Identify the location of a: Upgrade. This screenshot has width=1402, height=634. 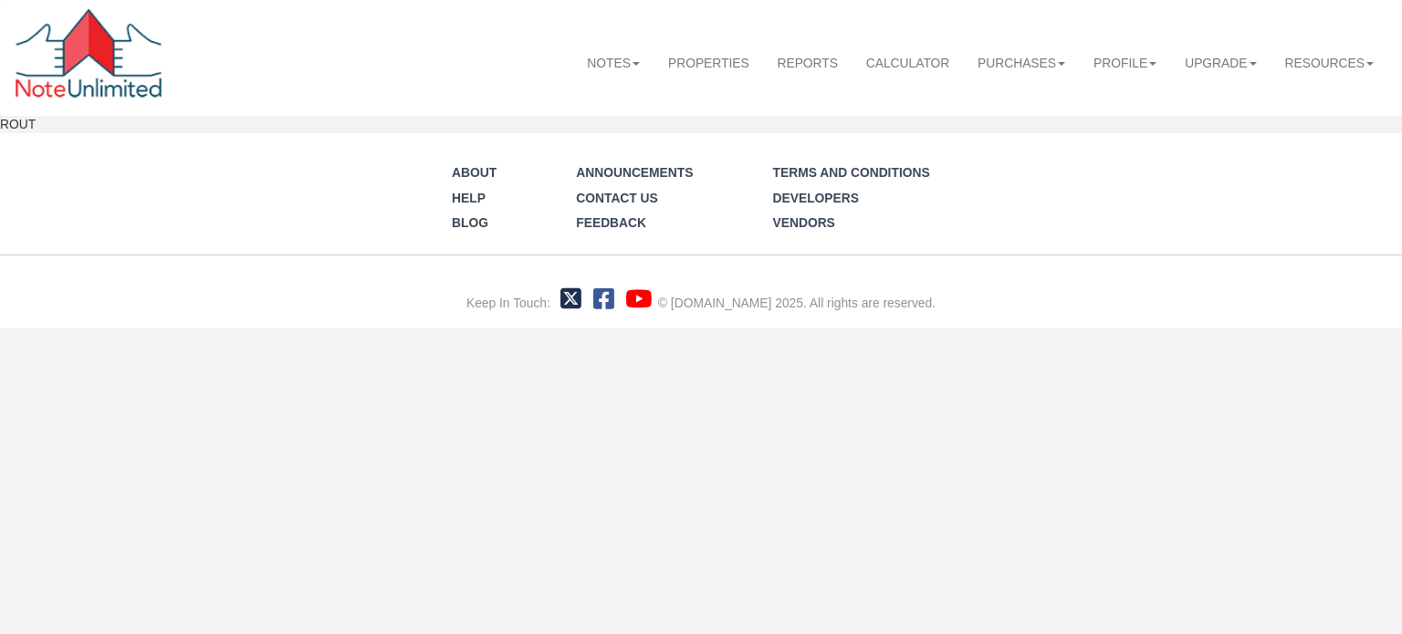
(1220, 62).